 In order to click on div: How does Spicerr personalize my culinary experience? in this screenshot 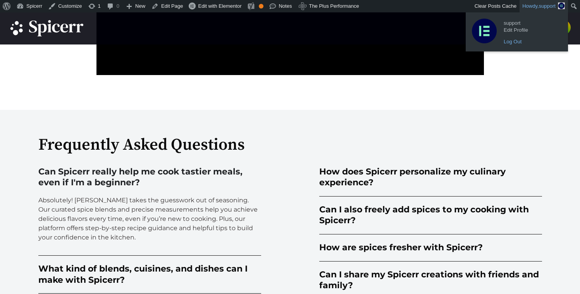, I will do `click(430, 177)`.